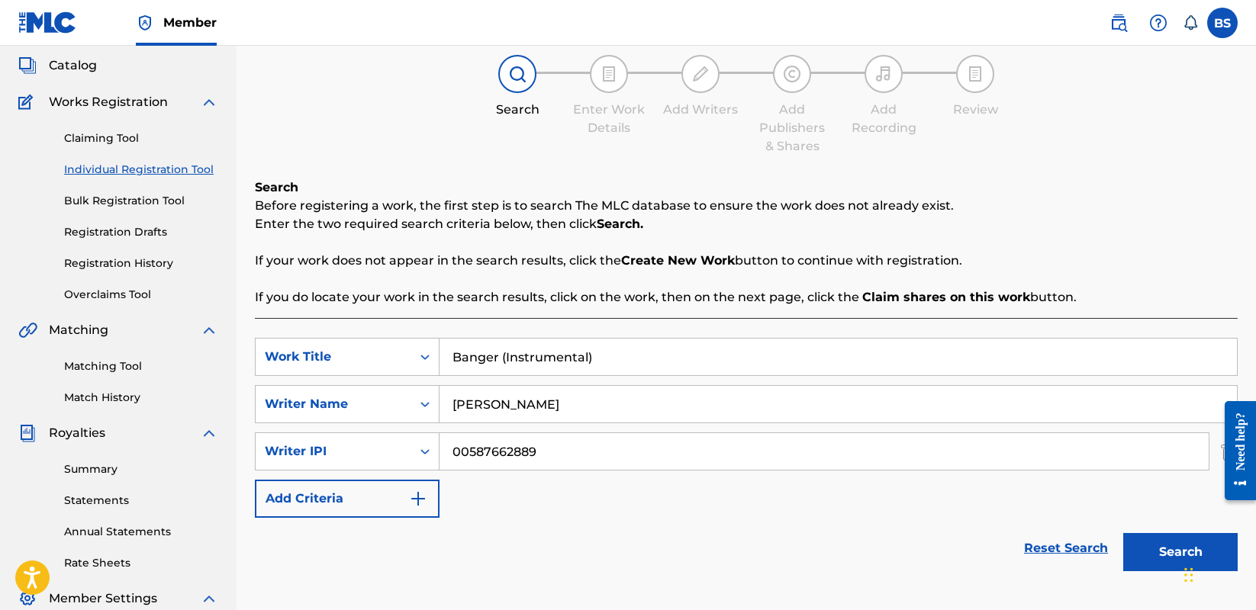 The height and width of the screenshot is (610, 1256). Describe the element at coordinates (108, 102) in the screenshot. I see `span: Works Registration` at that location.